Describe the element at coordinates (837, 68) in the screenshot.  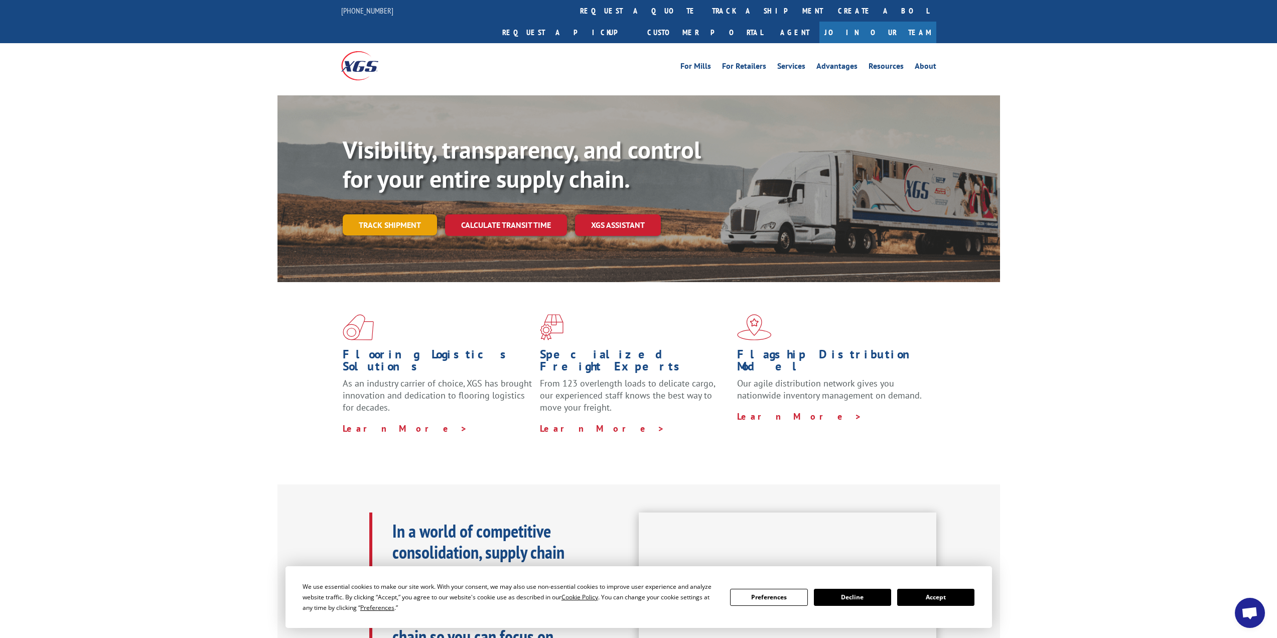
I see `a: Advantages` at that location.